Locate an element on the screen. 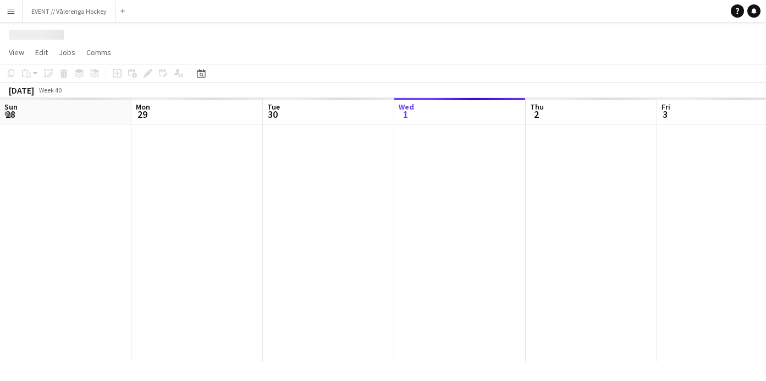 This screenshot has height=381, width=766. span: Tue is located at coordinates (273, 107).